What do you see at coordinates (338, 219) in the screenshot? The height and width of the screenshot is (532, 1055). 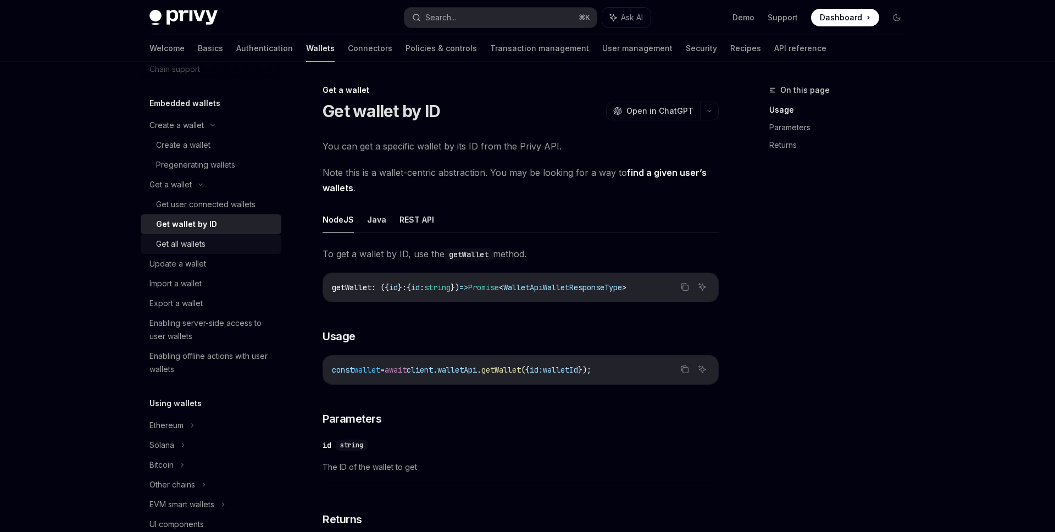 I see `button: NodeJS` at bounding box center [338, 219].